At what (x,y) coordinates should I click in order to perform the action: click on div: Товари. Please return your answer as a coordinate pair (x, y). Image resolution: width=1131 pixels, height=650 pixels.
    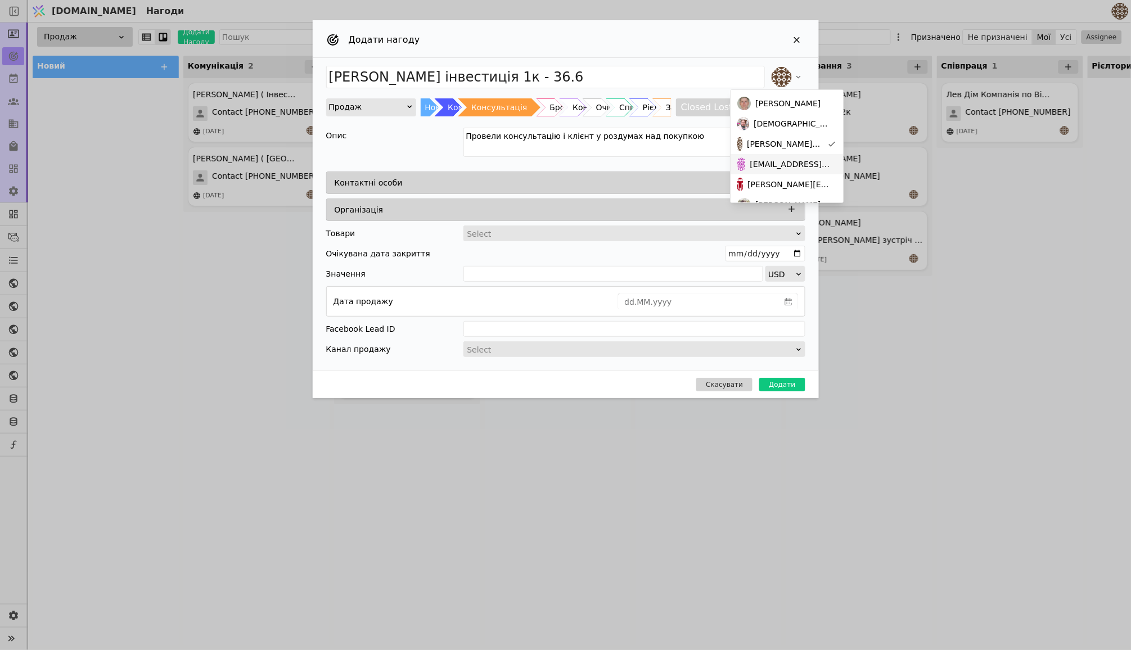
    Looking at the image, I should click on (341, 233).